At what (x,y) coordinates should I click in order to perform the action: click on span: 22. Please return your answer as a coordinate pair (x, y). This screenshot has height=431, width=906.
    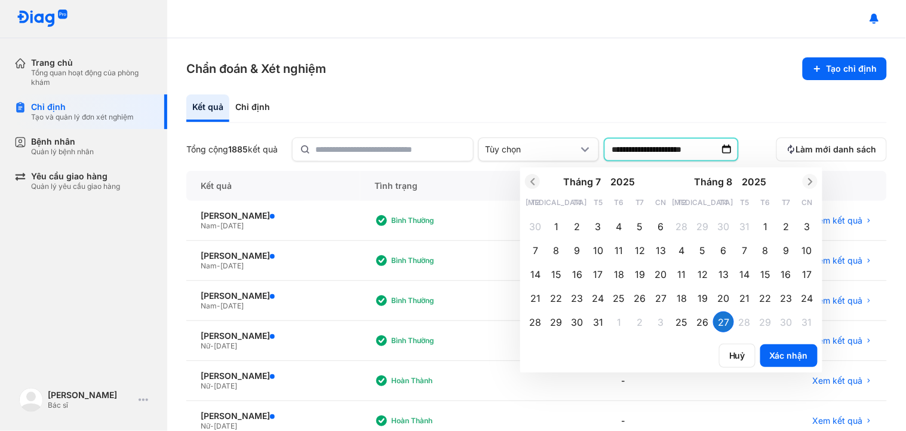
    Looking at the image, I should click on (556, 298).